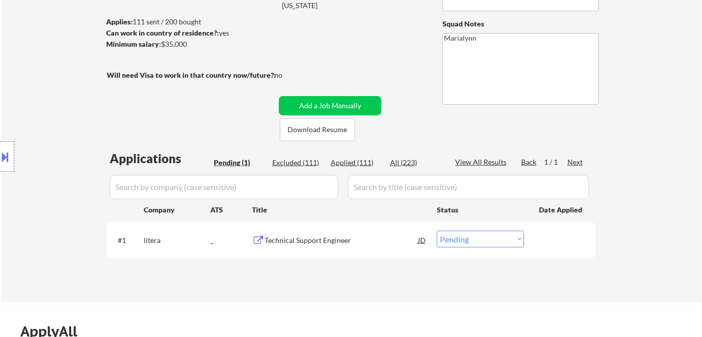 This screenshot has height=337, width=702. I want to click on div: Applied (111), so click(356, 163).